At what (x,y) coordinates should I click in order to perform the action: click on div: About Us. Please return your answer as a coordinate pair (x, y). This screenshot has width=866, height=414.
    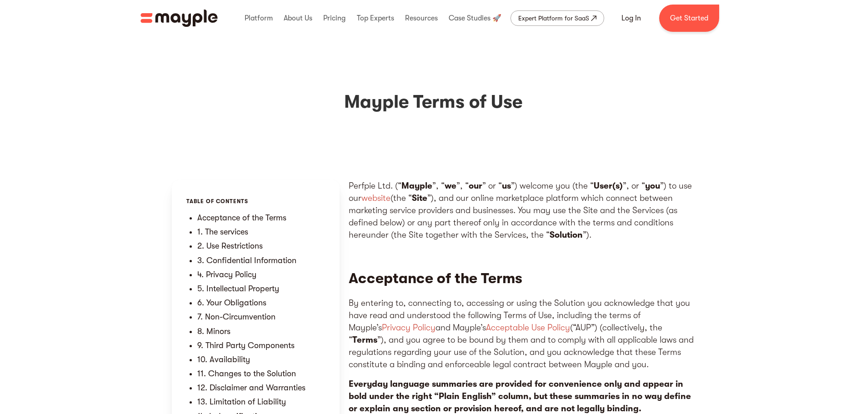
    Looking at the image, I should click on (298, 18).